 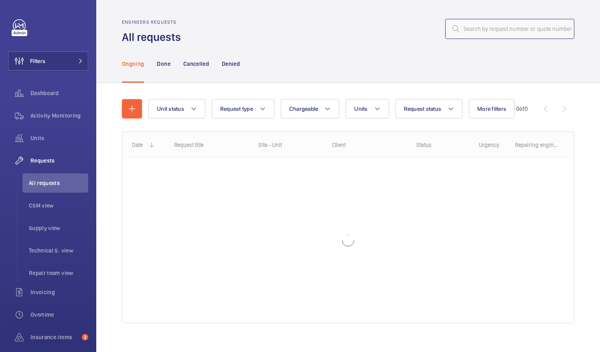 I want to click on span: Request type, so click(x=237, y=109).